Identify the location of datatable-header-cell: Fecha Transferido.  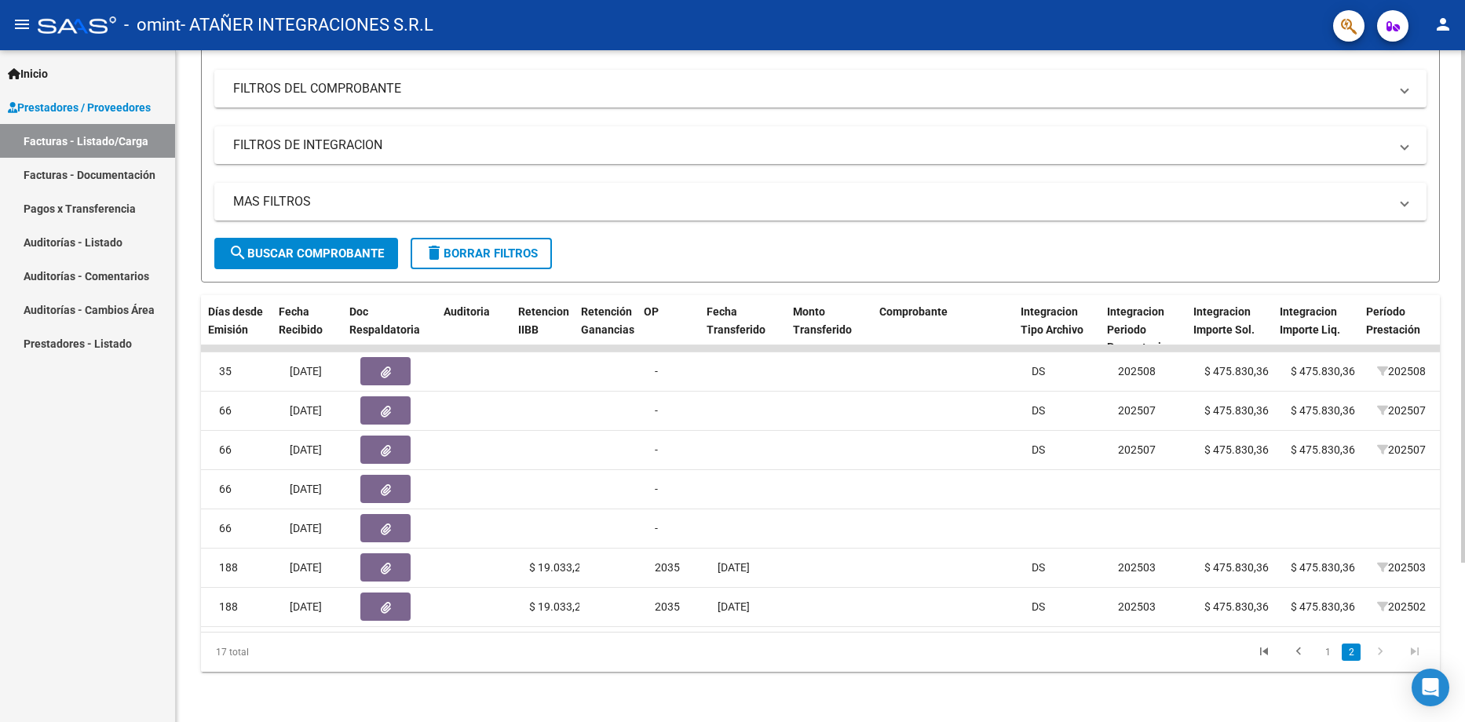
(743, 330).